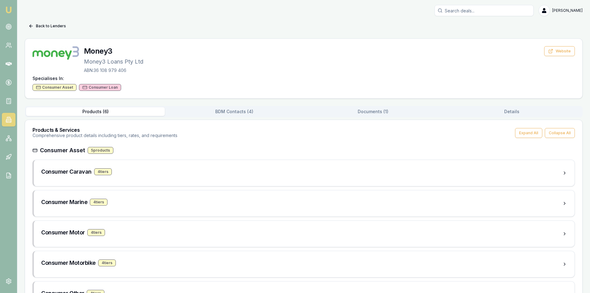  Describe the element at coordinates (114, 62) in the screenshot. I see `p: Money3 Loans Pty Ltd` at that location.